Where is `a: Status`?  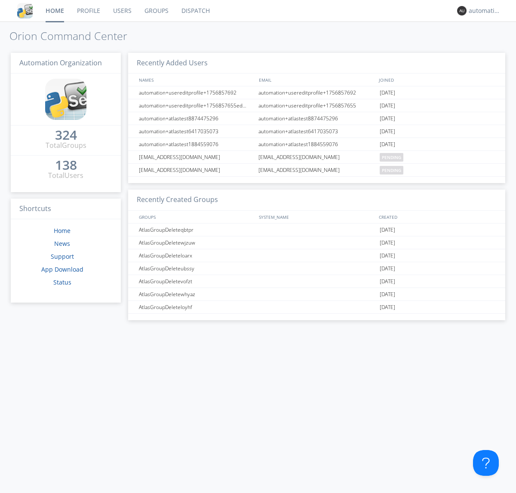
a: Status is located at coordinates (62, 282).